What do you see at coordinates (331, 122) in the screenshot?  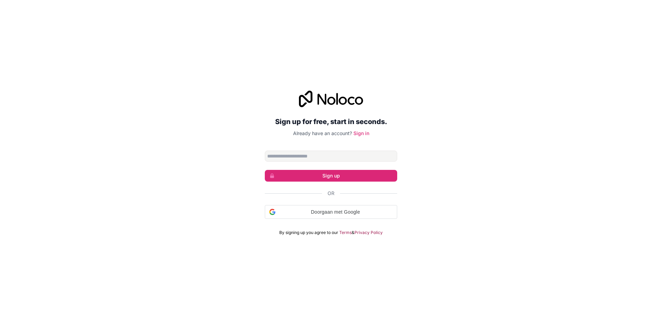 I see `h2: Sign up for free, start in seconds.` at bounding box center [331, 122].